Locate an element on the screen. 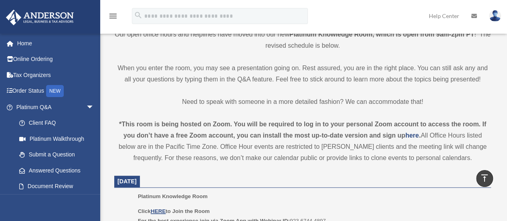  a: vertical_align_top is located at coordinates (484, 178).